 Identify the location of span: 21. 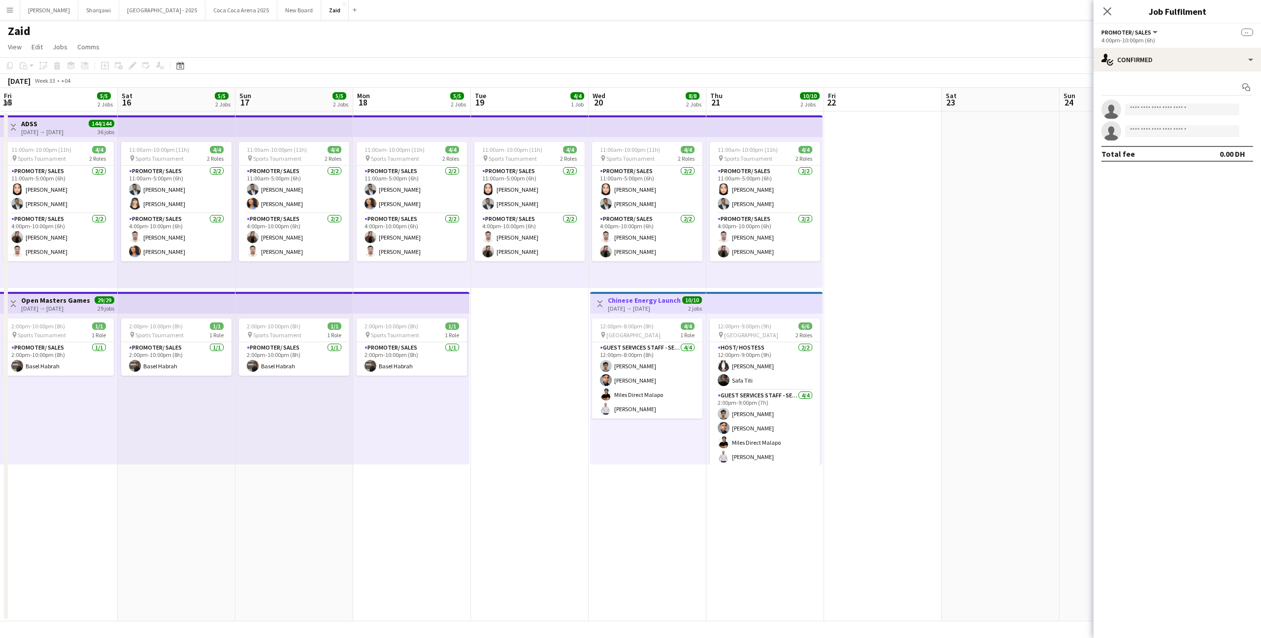
(716, 102).